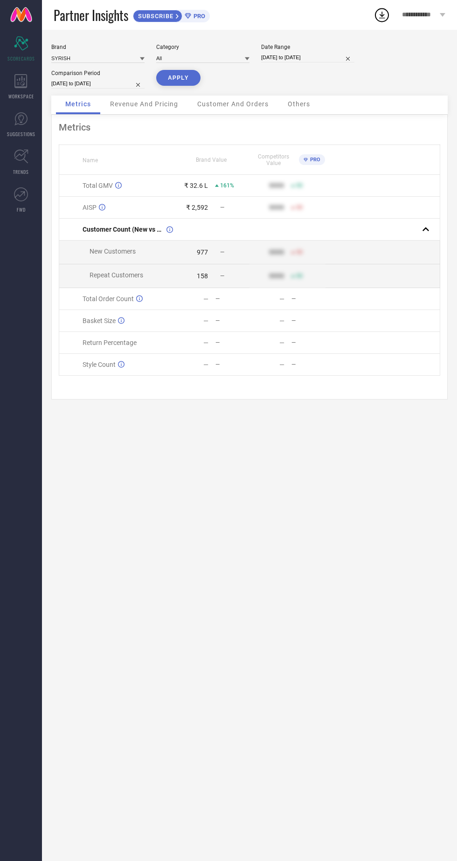  Describe the element at coordinates (90, 207) in the screenshot. I see `span: AISP` at that location.